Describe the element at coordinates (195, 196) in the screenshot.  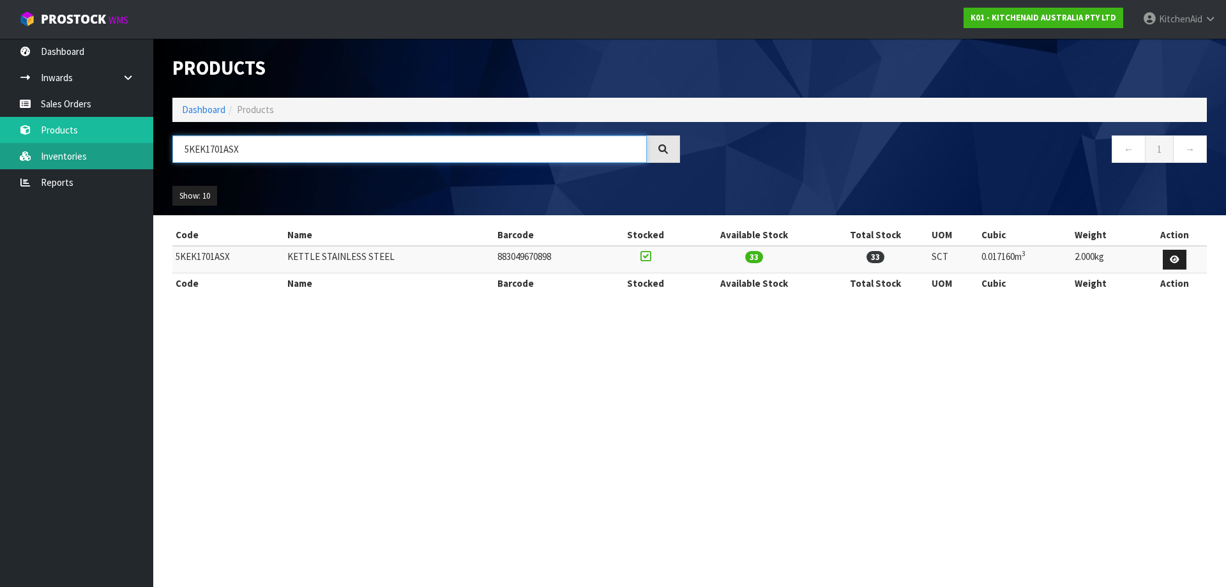
I see `button: Show: 10` at that location.